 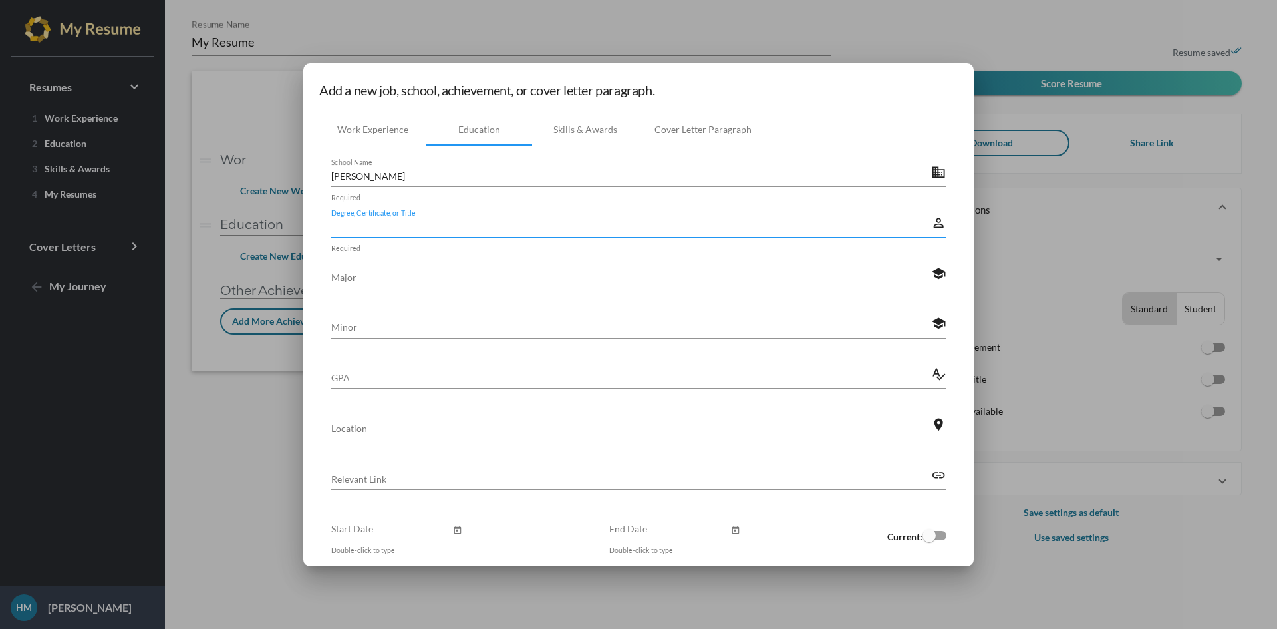 I want to click on input: End Date, so click(x=669, y=528).